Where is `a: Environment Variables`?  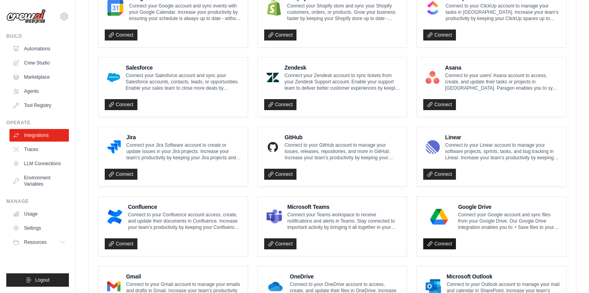 a: Environment Variables is located at coordinates (39, 181).